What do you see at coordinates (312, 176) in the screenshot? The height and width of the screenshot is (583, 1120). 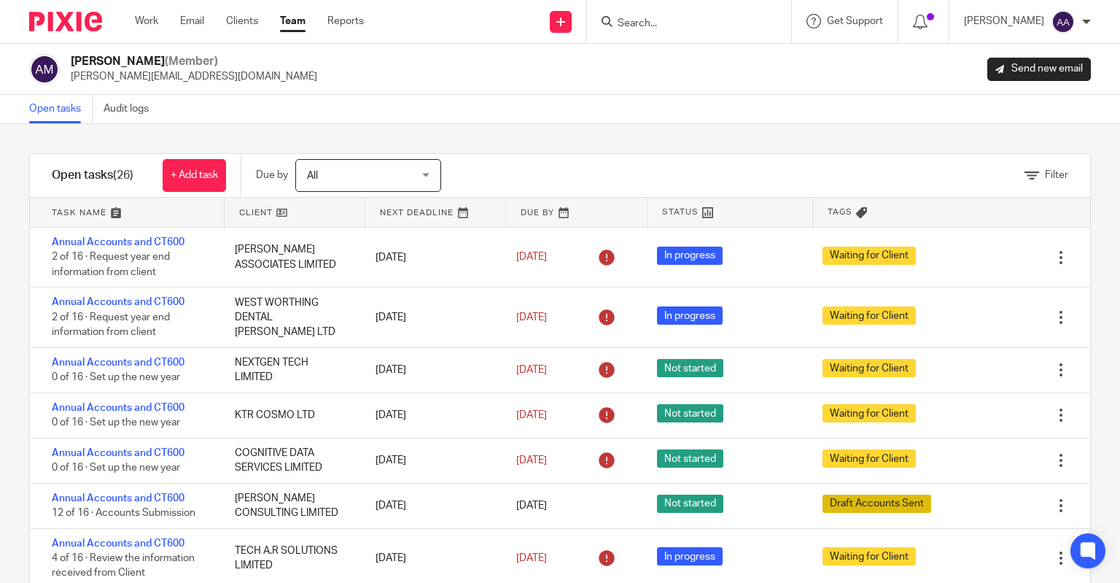 I see `span: All` at bounding box center [312, 176].